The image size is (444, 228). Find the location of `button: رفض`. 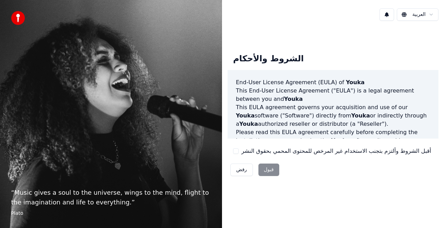

button: رفض is located at coordinates (241, 170).